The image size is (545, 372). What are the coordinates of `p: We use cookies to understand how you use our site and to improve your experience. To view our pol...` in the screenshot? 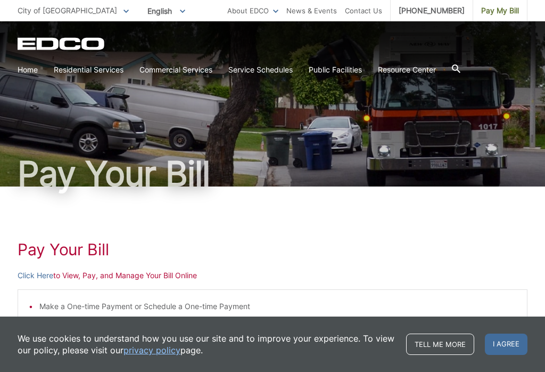 It's located at (207, 344).